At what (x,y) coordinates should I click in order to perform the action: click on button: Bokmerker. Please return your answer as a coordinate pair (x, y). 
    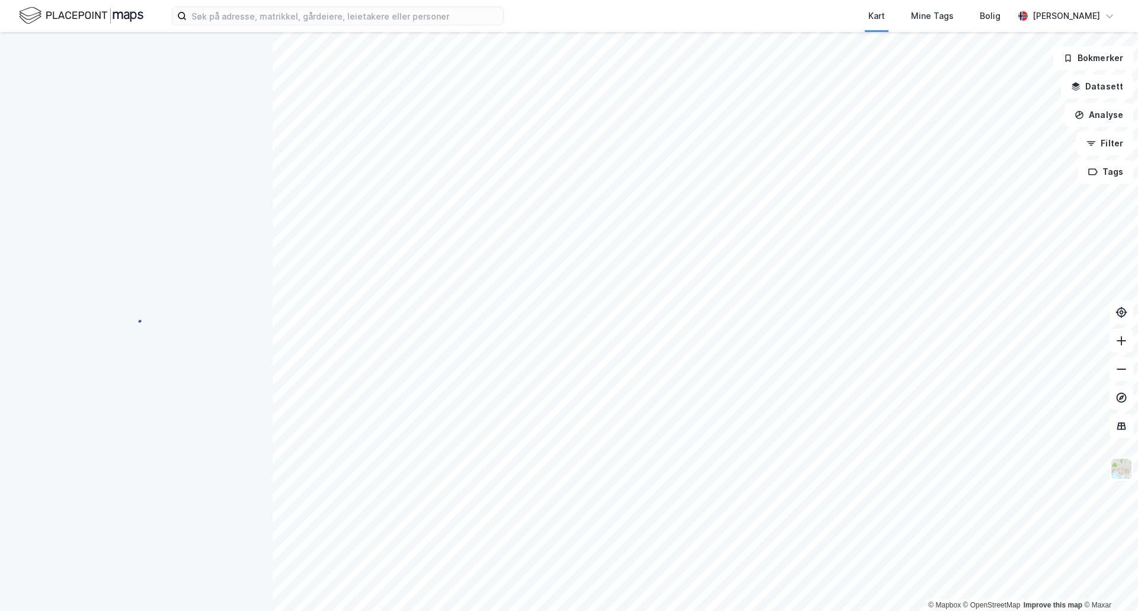
    Looking at the image, I should click on (1093, 58).